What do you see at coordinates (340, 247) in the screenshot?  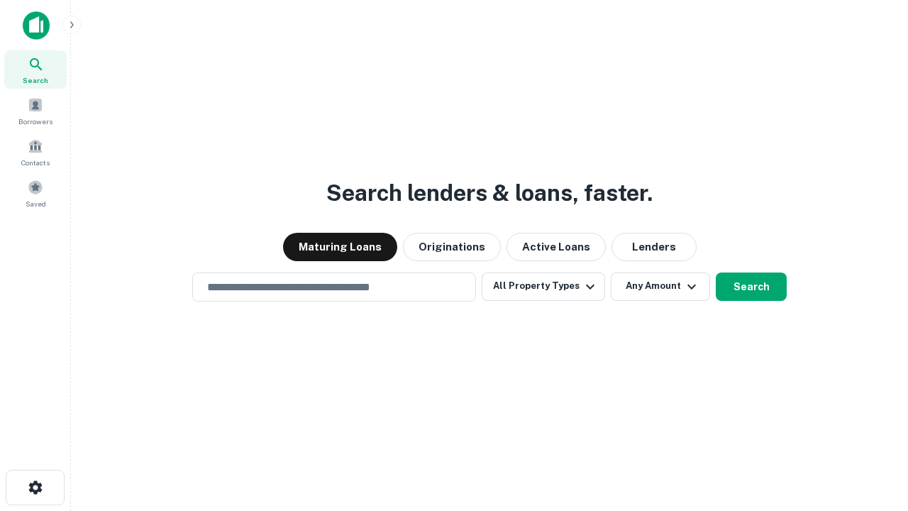 I see `button: Maturing Loans` at bounding box center [340, 247].